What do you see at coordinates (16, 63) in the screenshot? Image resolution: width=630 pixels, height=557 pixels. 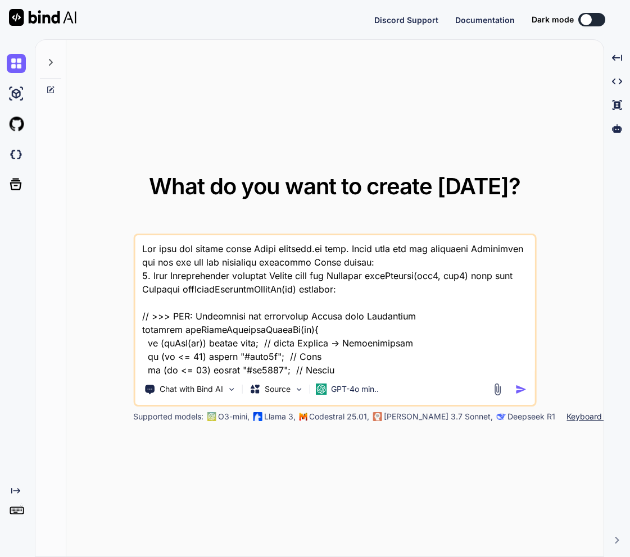 I see `img: chat` at bounding box center [16, 63].